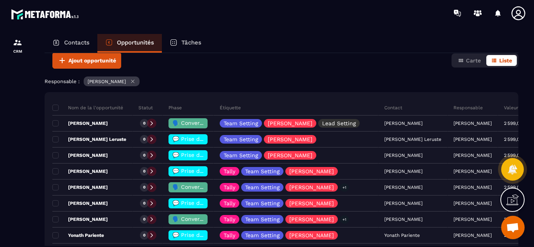 This screenshot has height=247, width=534. What do you see at coordinates (512, 228) in the screenshot?
I see `div: Ouvrir le chat` at bounding box center [512, 228].